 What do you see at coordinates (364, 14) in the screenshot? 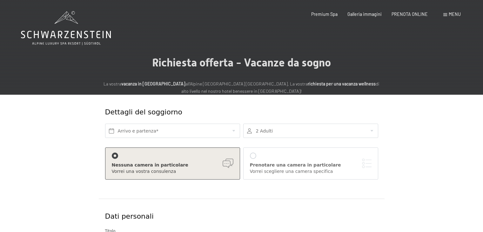
I see `a: Galleria immagini` at bounding box center [364, 14].